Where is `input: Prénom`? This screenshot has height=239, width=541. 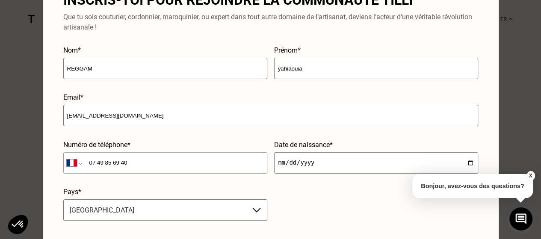
input: Prénom is located at coordinates (376, 68).